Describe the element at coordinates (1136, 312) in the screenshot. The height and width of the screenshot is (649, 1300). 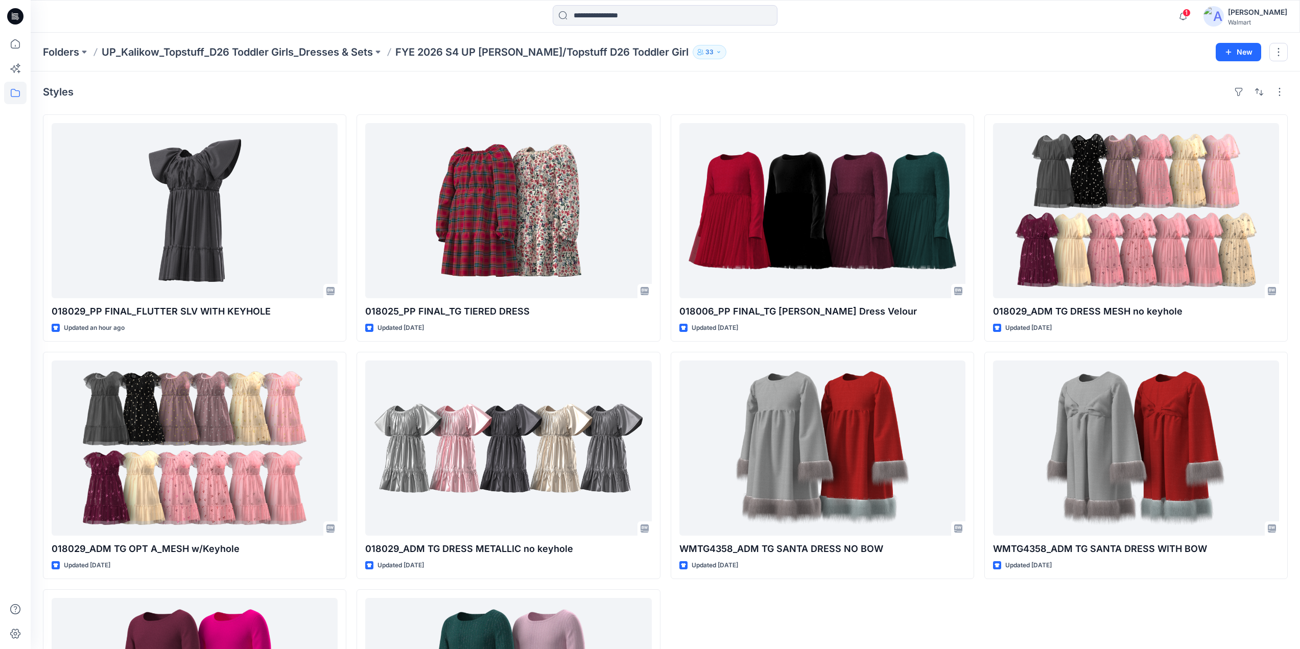
I see `p: 018029_ADM TG DRESS MESH no keyhole` at that location.